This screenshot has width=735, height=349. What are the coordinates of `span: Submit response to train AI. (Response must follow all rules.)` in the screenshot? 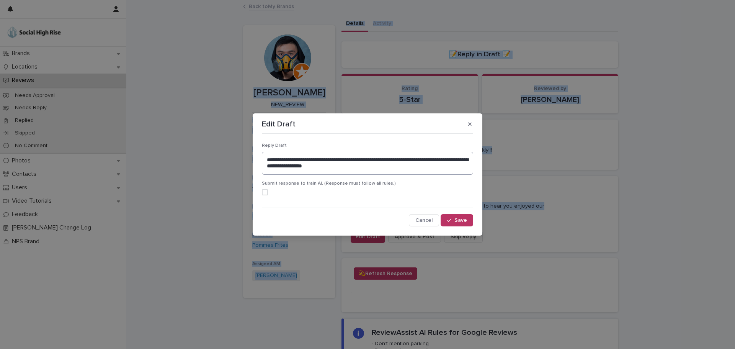 It's located at (329, 183).